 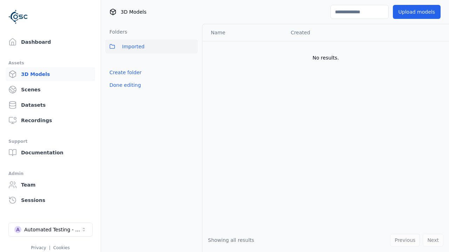 What do you see at coordinates (61, 248) in the screenshot?
I see `a: Cookies` at bounding box center [61, 248].